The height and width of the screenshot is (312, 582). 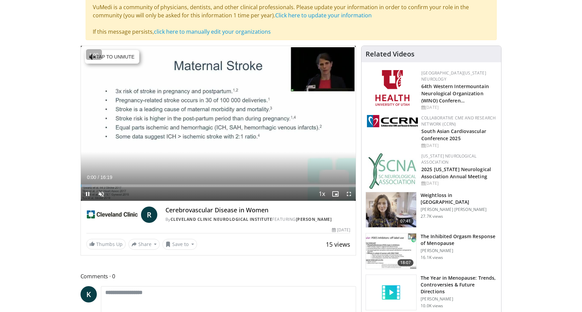 I want to click on button: Playback Rate, so click(x=322, y=194).